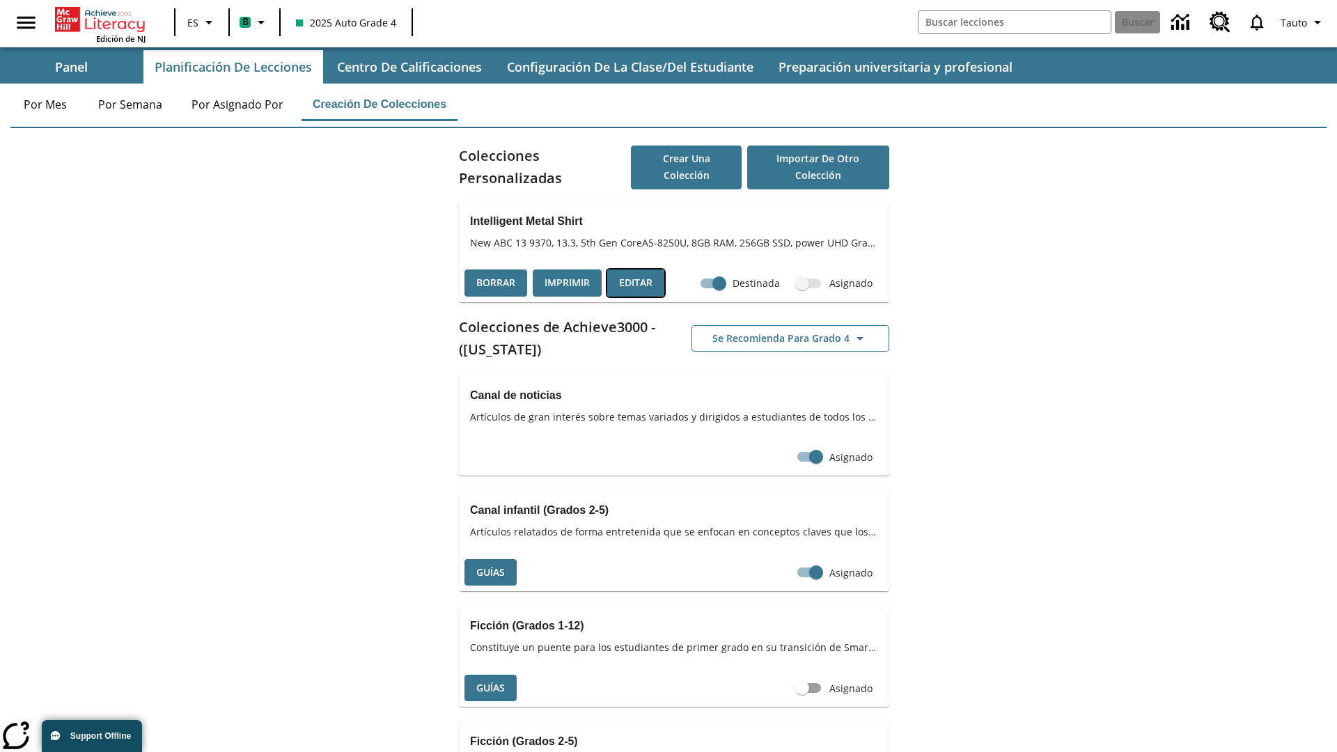 The height and width of the screenshot is (752, 1337). Describe the element at coordinates (193, 22) in the screenshot. I see `span: ES` at that location.